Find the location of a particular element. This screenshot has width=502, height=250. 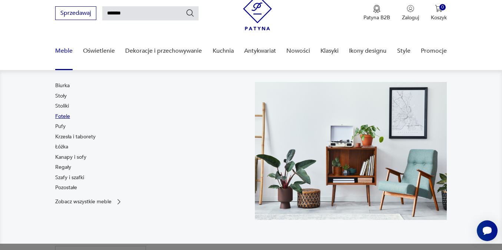

button: 0Koszyk is located at coordinates (439, 13).